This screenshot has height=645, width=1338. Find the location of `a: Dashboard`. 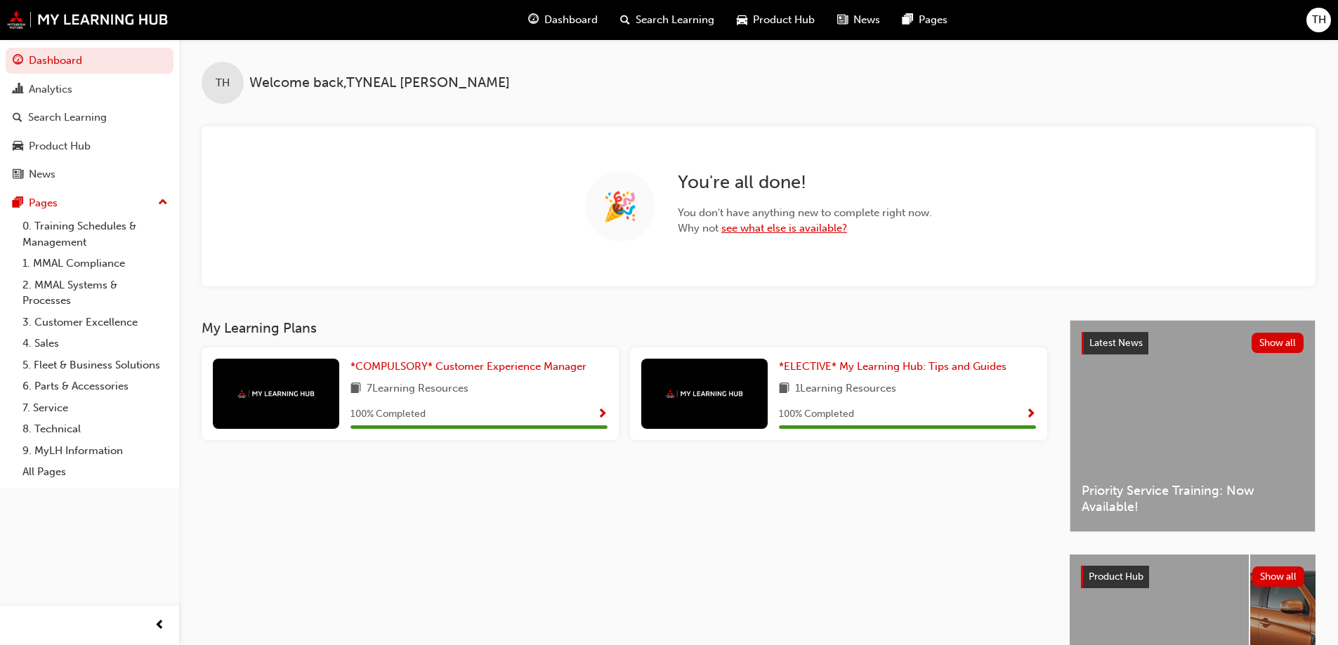

a: Dashboard is located at coordinates (89, 60).